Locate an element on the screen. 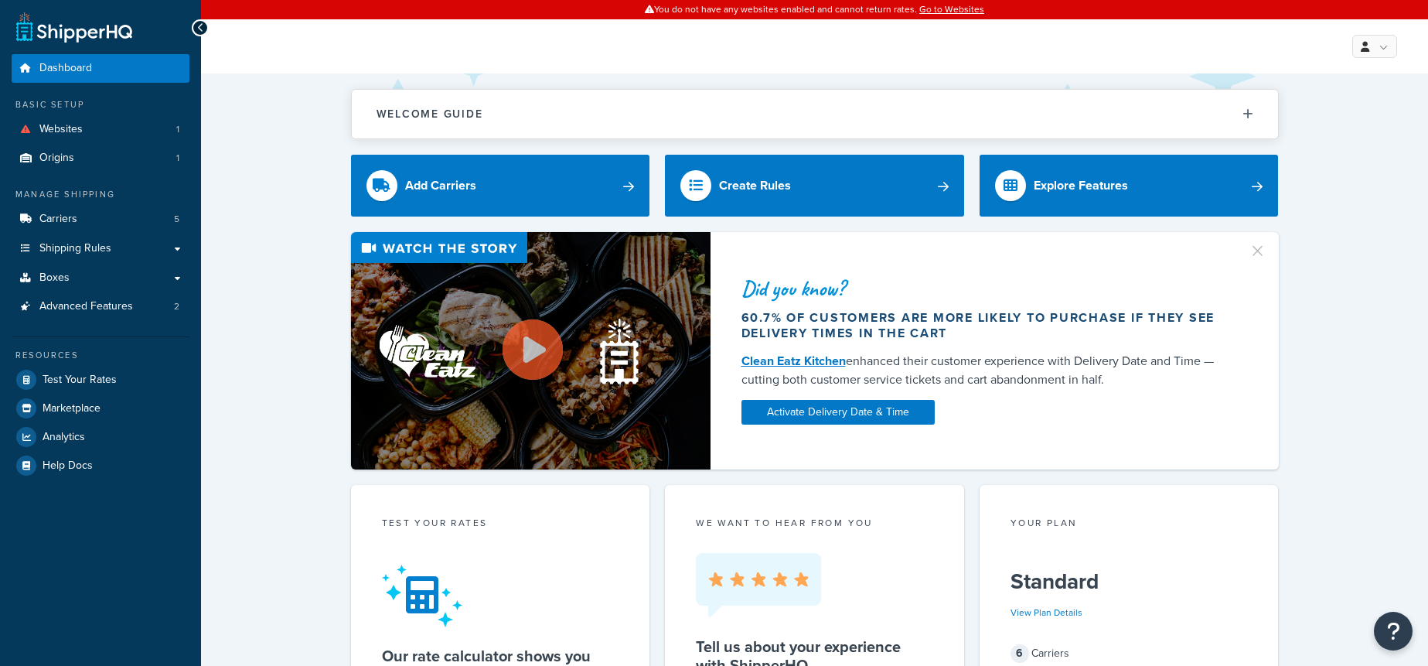  span: 5 is located at coordinates (176, 219).